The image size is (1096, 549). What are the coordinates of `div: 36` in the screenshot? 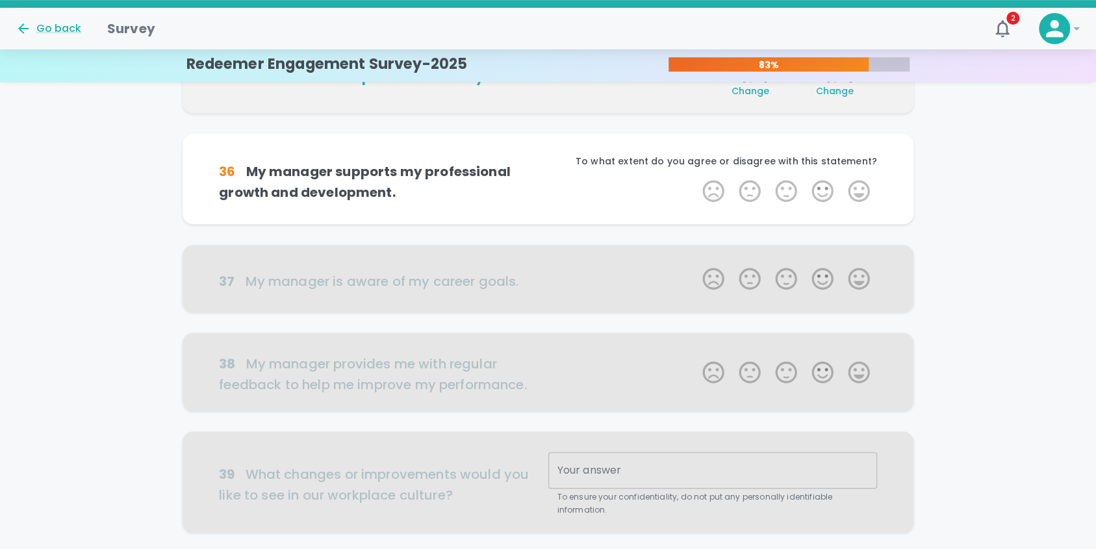 It's located at (227, 172).